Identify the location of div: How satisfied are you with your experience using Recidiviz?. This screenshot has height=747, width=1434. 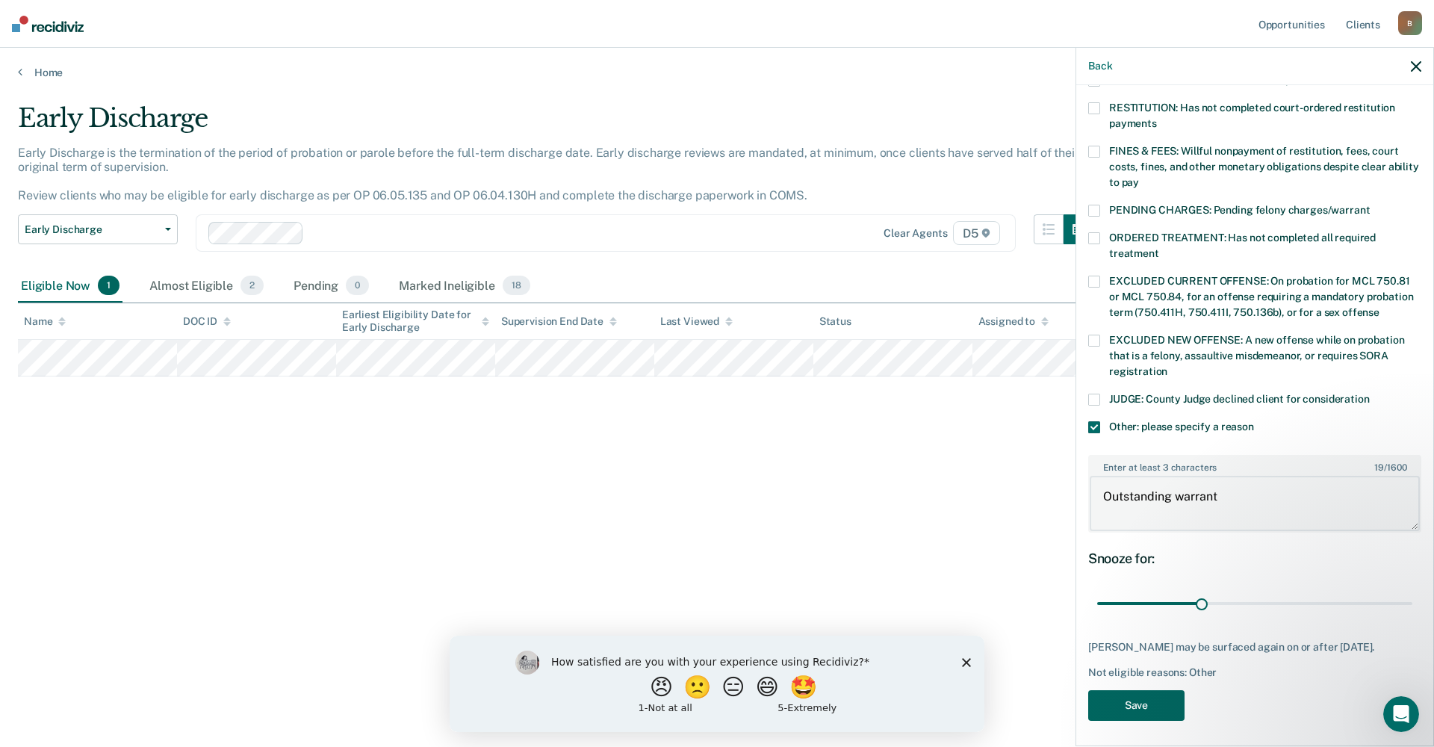
(274, 26).